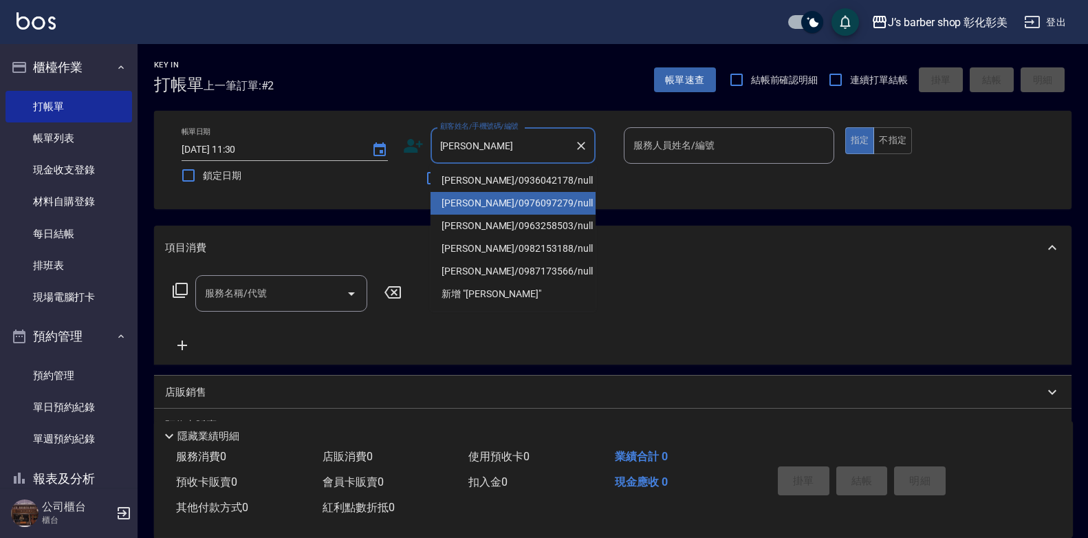  Describe the element at coordinates (351, 294) in the screenshot. I see `button: Open` at that location.